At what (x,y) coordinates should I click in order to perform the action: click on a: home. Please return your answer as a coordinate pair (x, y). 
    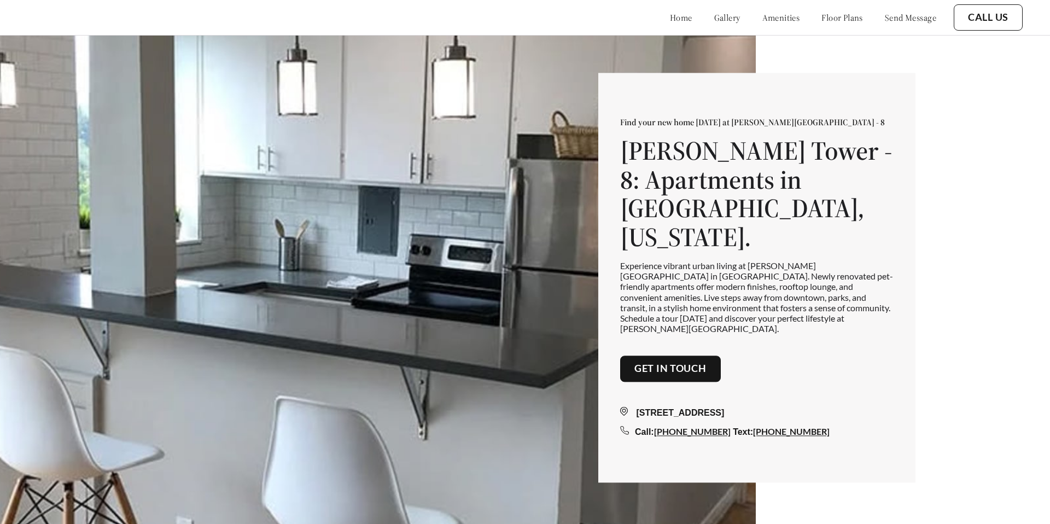
    Looking at the image, I should click on (681, 17).